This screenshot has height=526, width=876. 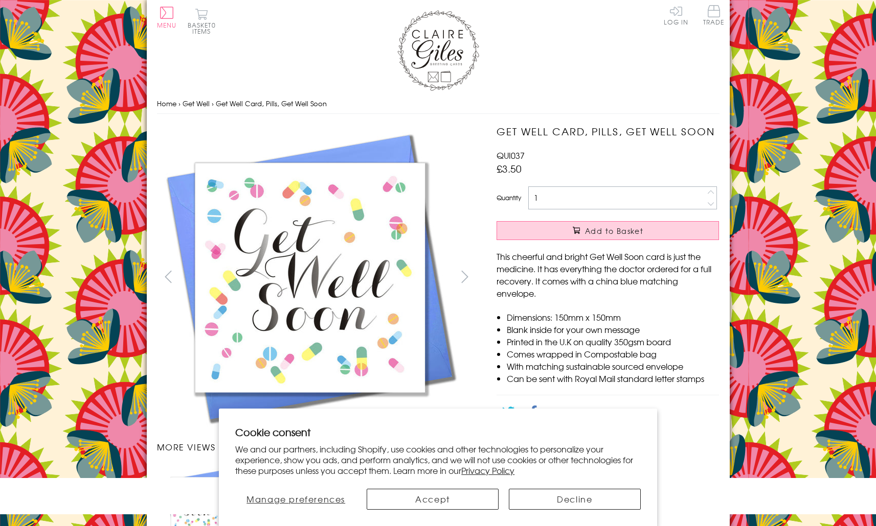 What do you see at coordinates (168, 277) in the screenshot?
I see `button: prev` at bounding box center [168, 277].